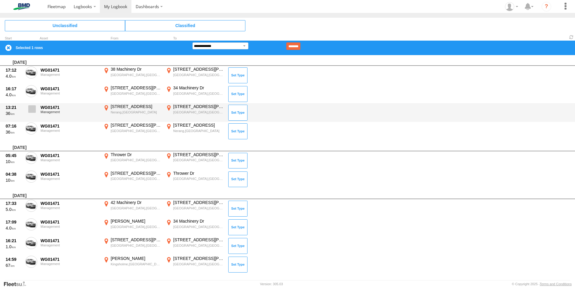 The width and height of the screenshot is (575, 287). I want to click on div: 16:17, so click(14, 89).